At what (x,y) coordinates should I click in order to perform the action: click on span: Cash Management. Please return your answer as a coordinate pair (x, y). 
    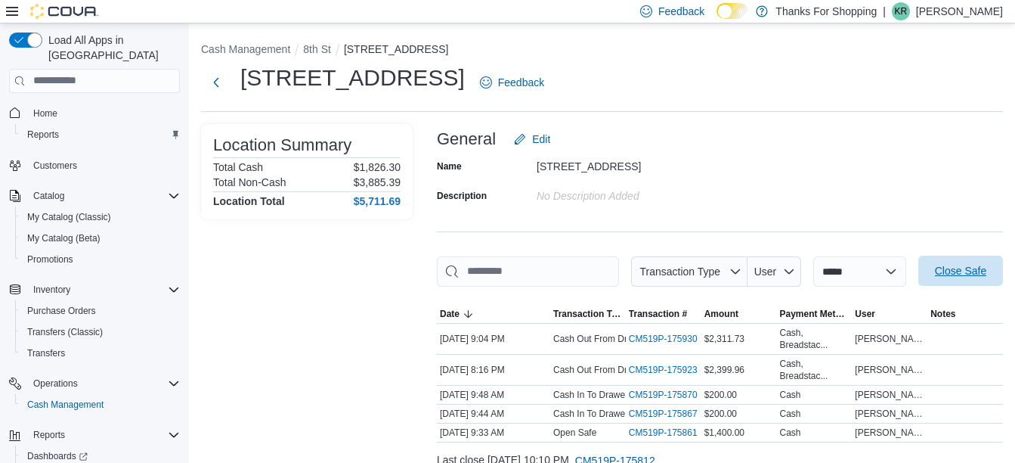
    Looking at the image, I should click on (65, 404).